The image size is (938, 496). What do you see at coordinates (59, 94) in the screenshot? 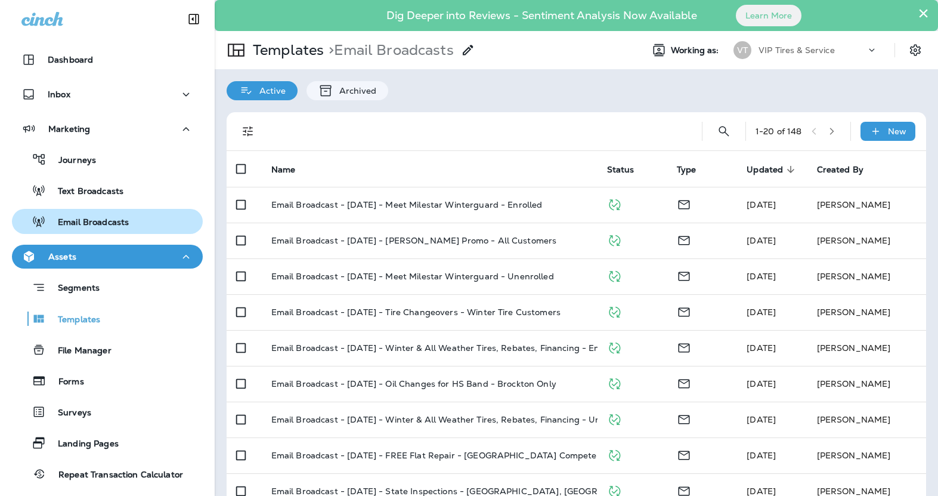
I see `p: Inbox` at bounding box center [59, 94].